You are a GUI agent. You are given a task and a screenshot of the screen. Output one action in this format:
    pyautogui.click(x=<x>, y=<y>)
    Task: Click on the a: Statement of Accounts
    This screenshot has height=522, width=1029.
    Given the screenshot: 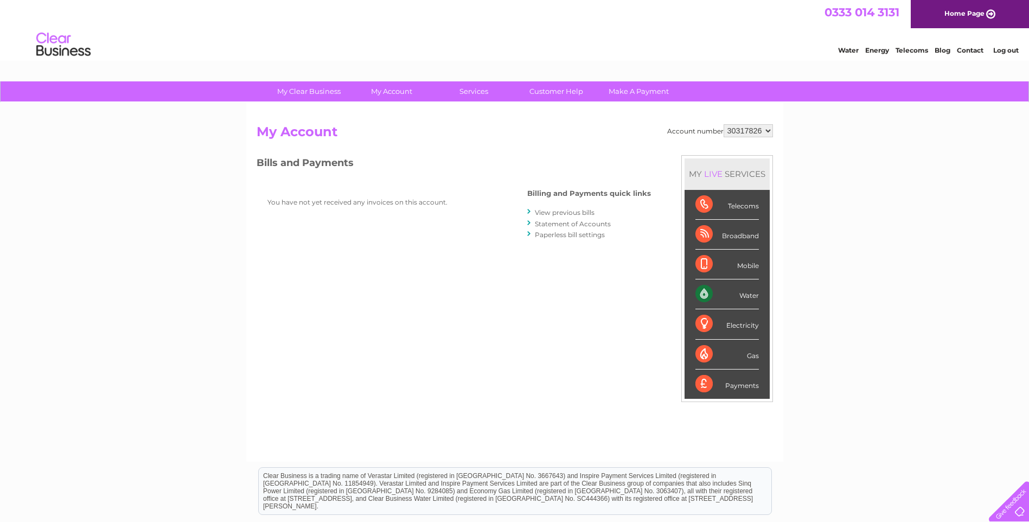 What is the action you would take?
    pyautogui.click(x=573, y=223)
    